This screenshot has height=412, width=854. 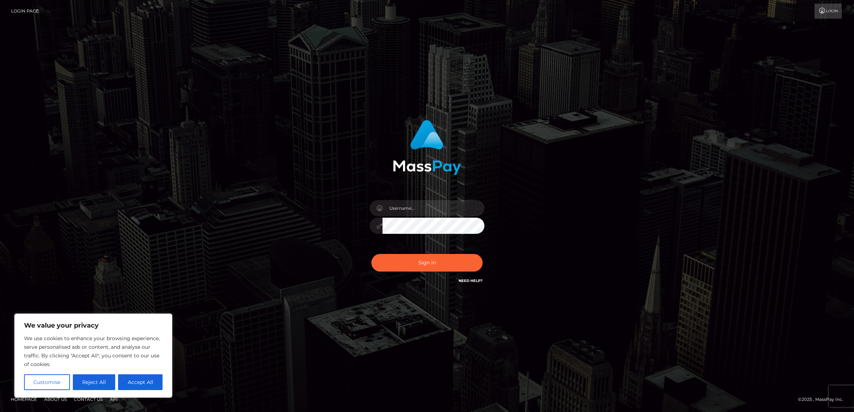 I want to click on a: Login, so click(x=829, y=11).